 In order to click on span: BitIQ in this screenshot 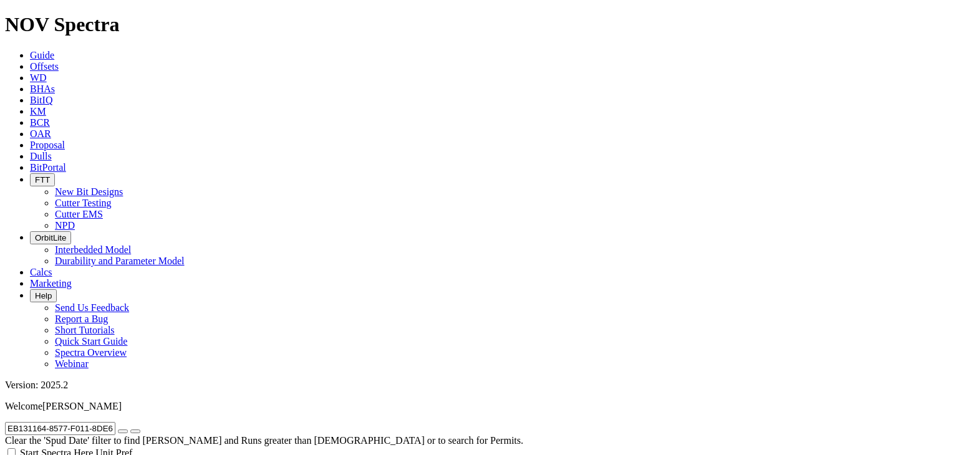, I will do `click(41, 100)`.